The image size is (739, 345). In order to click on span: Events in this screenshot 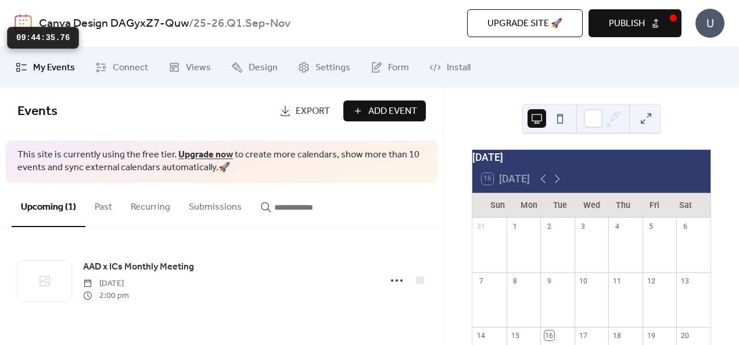, I will do `click(37, 112)`.